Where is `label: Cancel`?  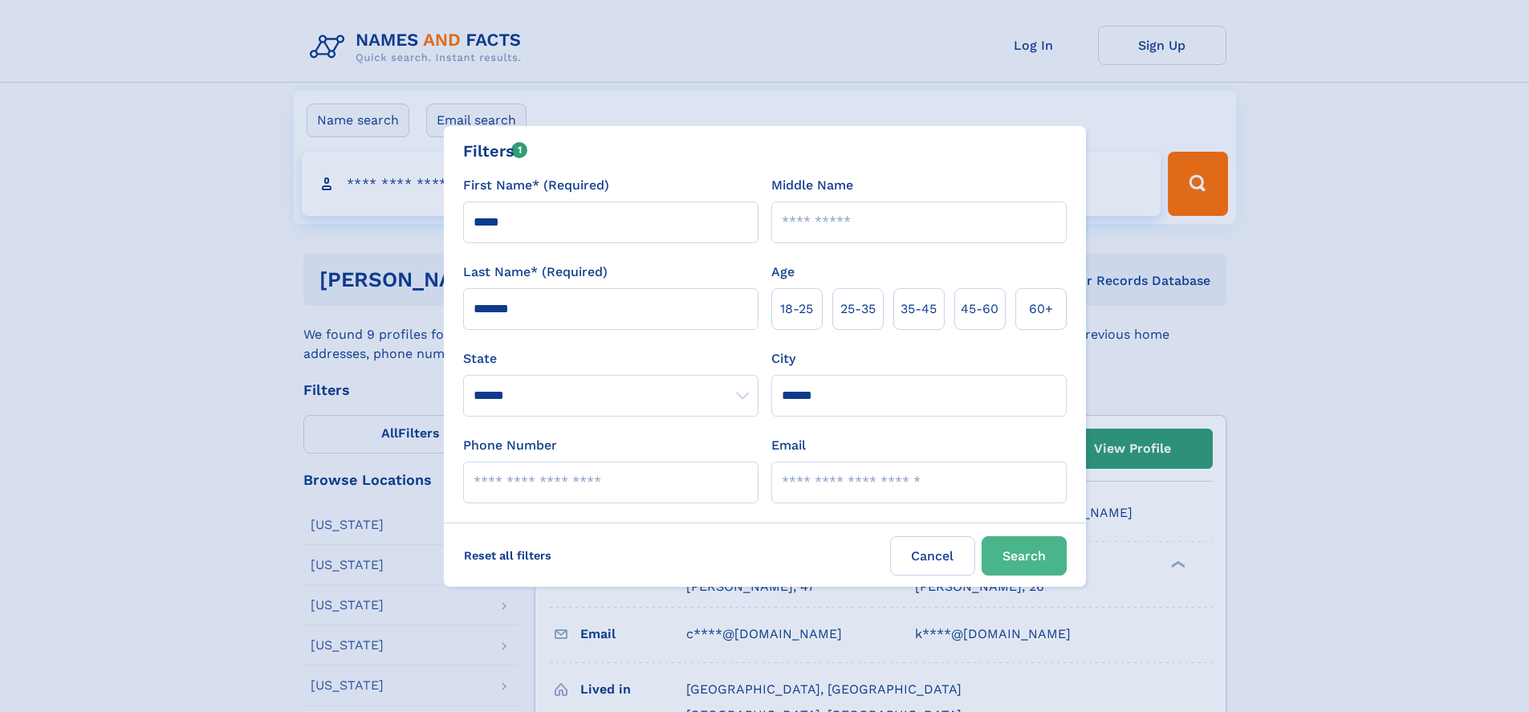
label: Cancel is located at coordinates (932, 555).